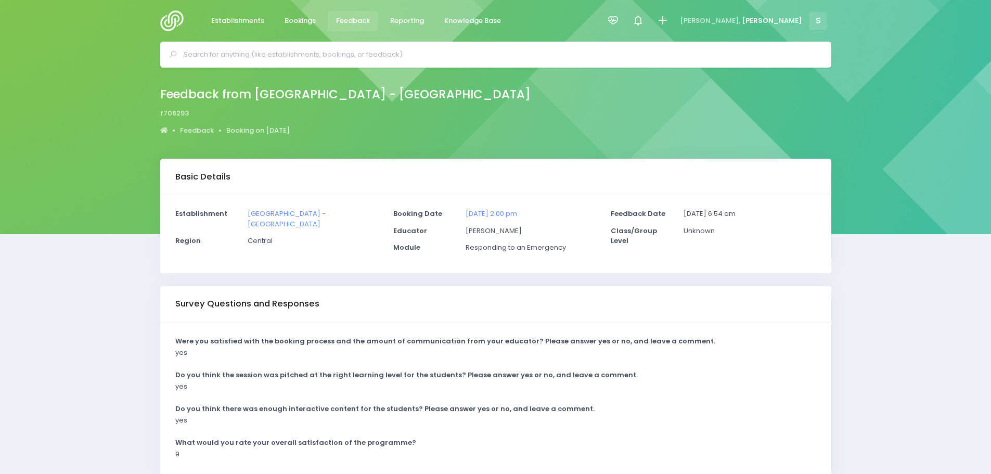 The image size is (991, 474). I want to click on a: Reporting, so click(407, 21).